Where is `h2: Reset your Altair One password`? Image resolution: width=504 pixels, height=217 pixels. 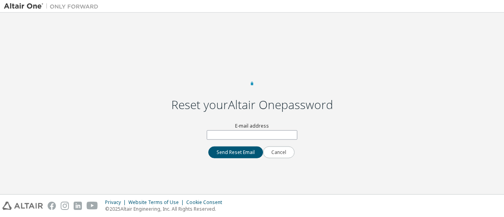
h2: Reset your Altair One password is located at coordinates (252, 105).